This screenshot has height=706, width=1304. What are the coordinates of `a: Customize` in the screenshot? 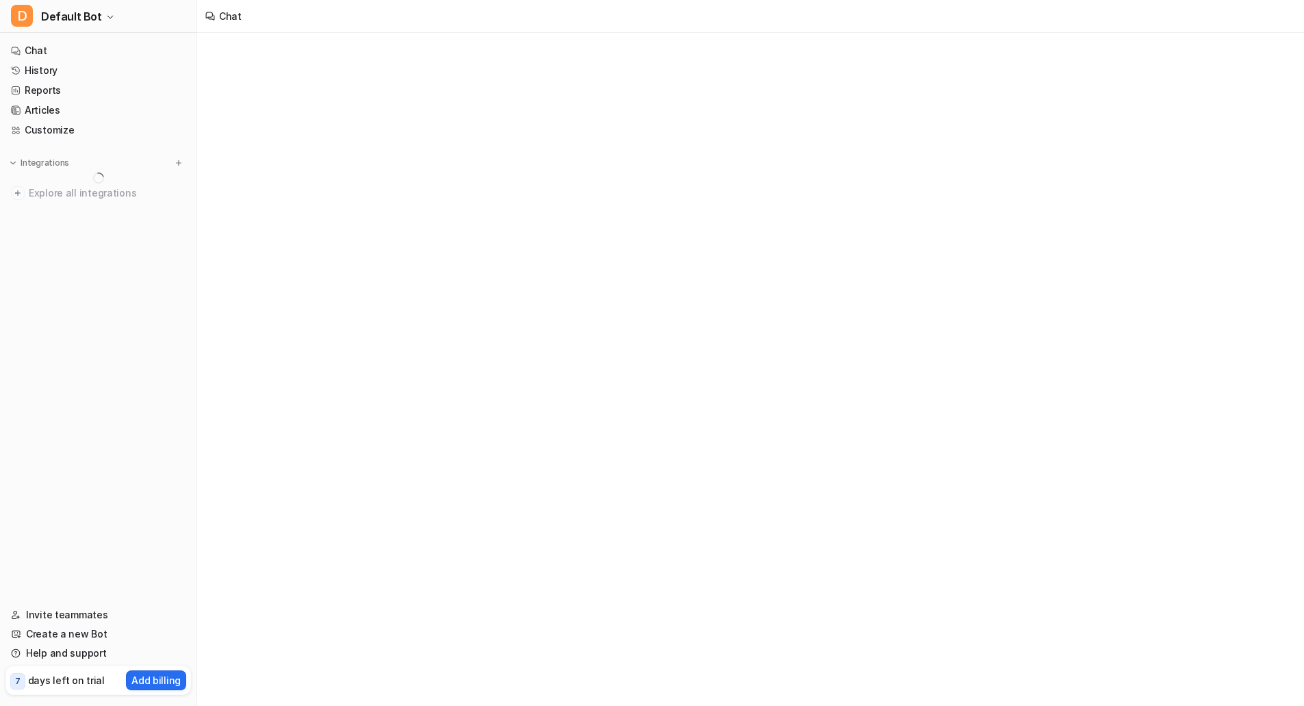 It's located at (98, 130).